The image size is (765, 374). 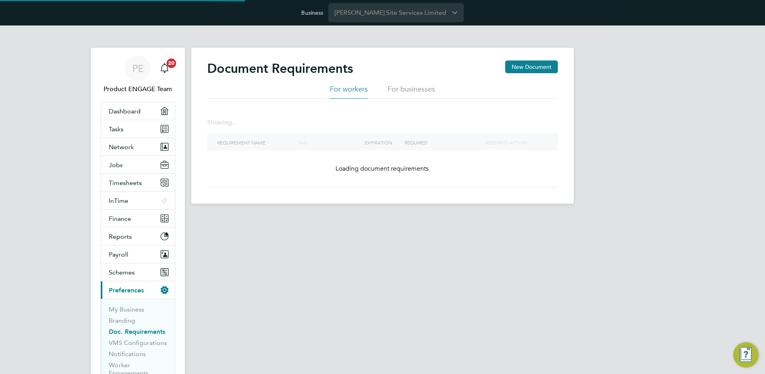 I want to click on button: Jobs, so click(x=138, y=165).